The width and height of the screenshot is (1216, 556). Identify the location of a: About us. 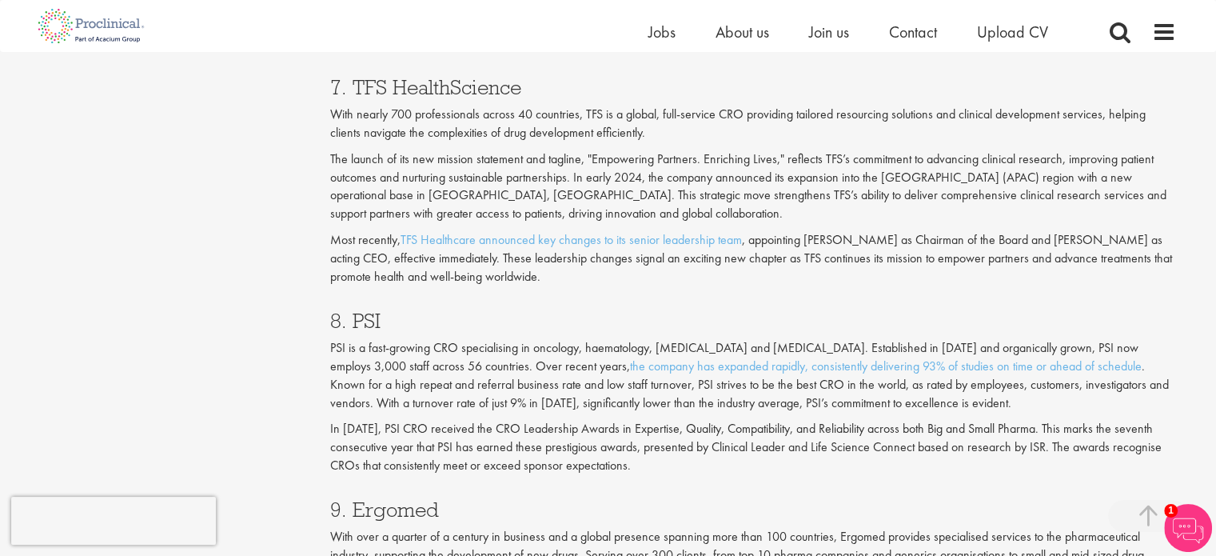
(742, 32).